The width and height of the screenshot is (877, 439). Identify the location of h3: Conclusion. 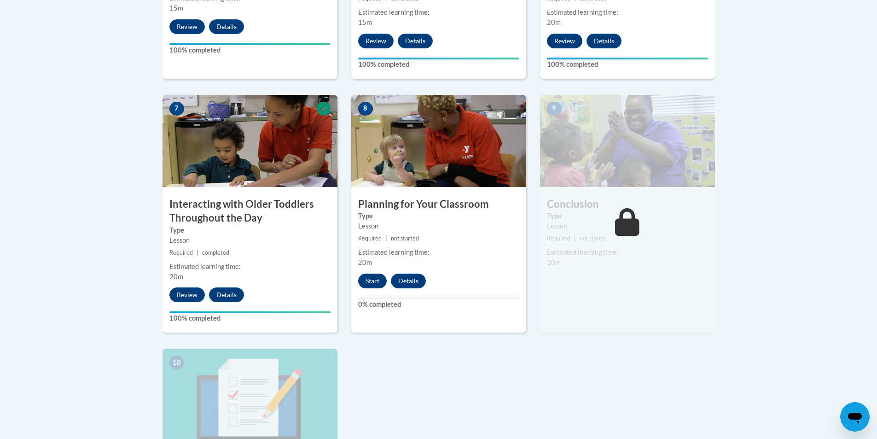
(628, 204).